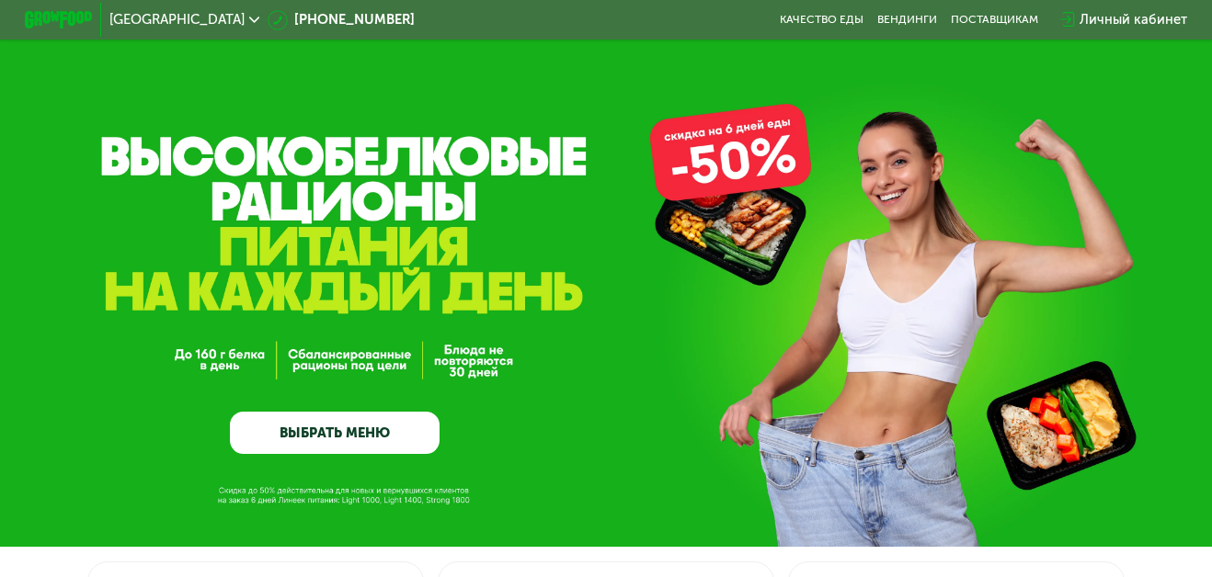 This screenshot has height=577, width=1212. What do you see at coordinates (994, 19) in the screenshot?
I see `div: поставщикам` at bounding box center [994, 19].